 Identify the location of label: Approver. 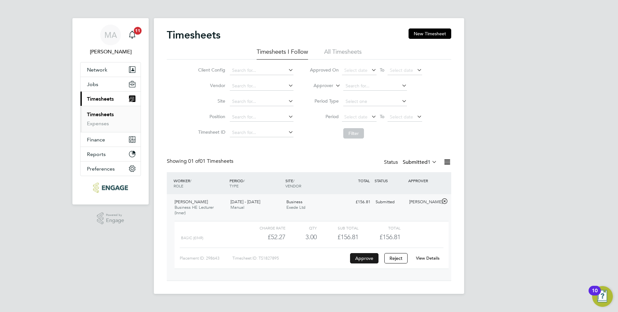
(319, 86).